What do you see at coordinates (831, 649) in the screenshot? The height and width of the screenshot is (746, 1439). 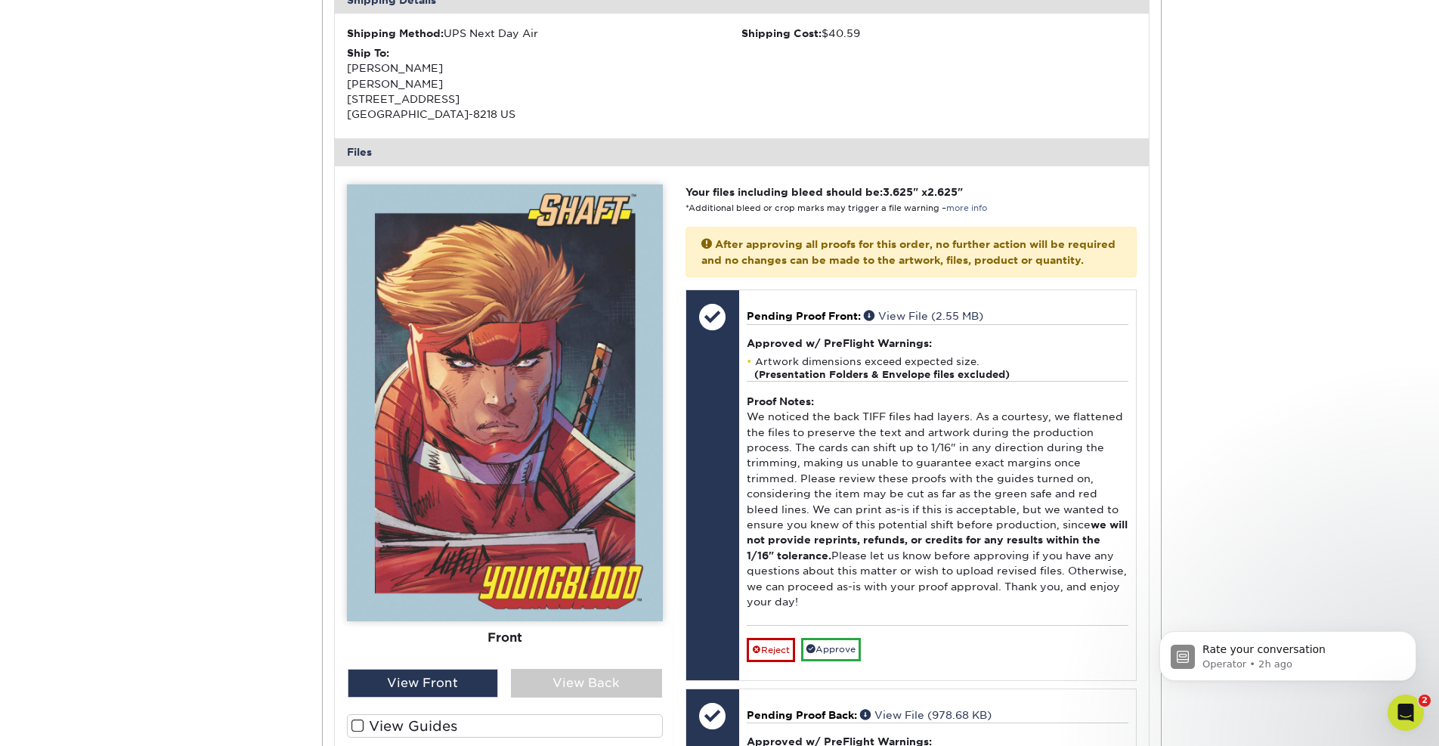 I see `a: Approve` at bounding box center [831, 649].